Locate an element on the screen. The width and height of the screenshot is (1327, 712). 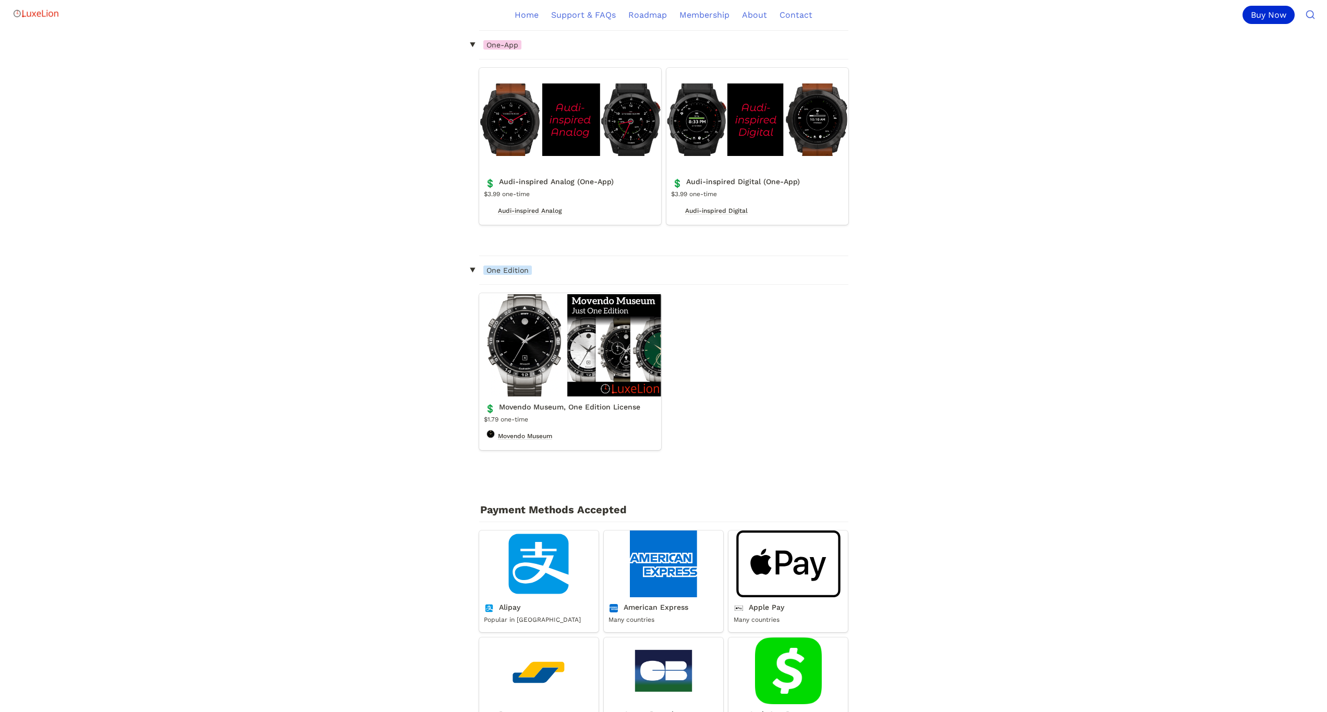
a: Audi-inspired Analog (One-App) is located at coordinates (570, 146).